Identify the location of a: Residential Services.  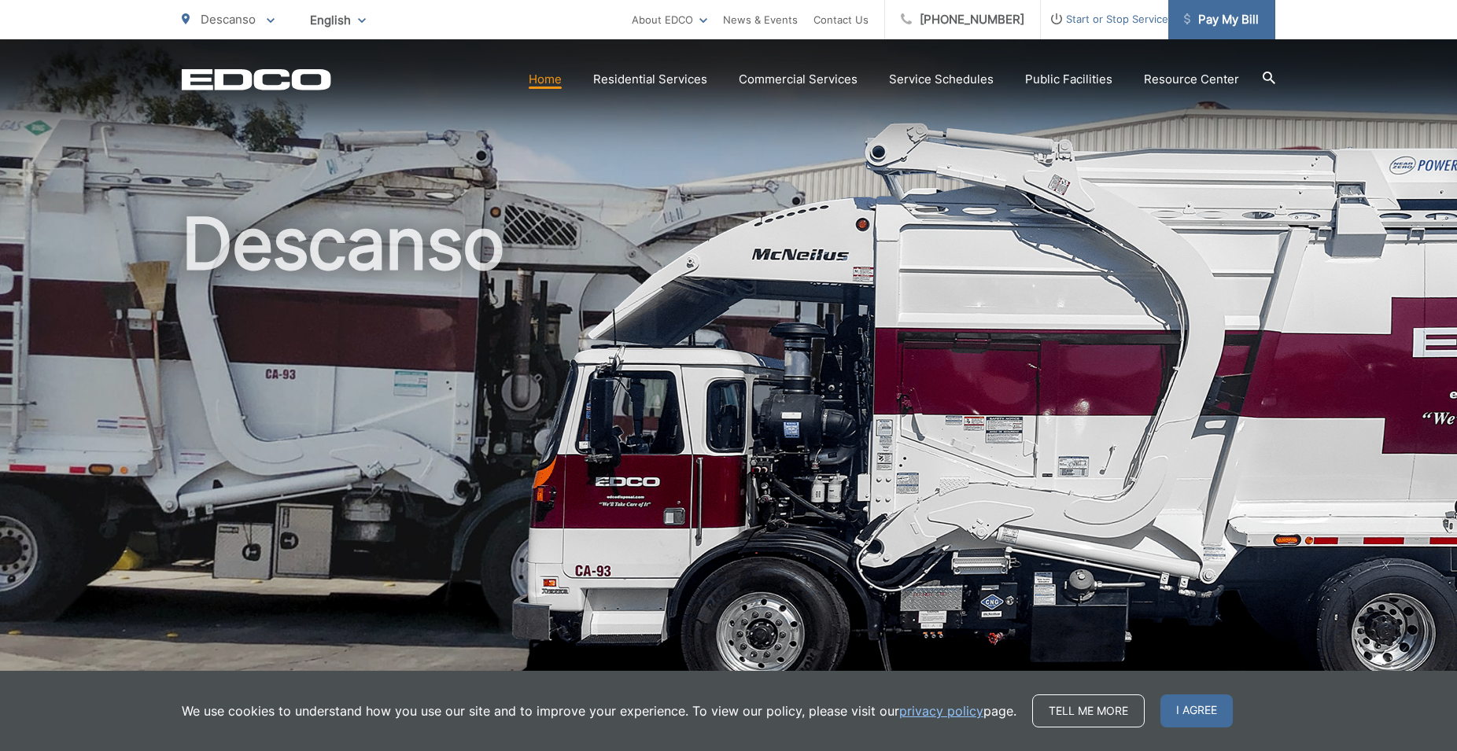
(650, 79).